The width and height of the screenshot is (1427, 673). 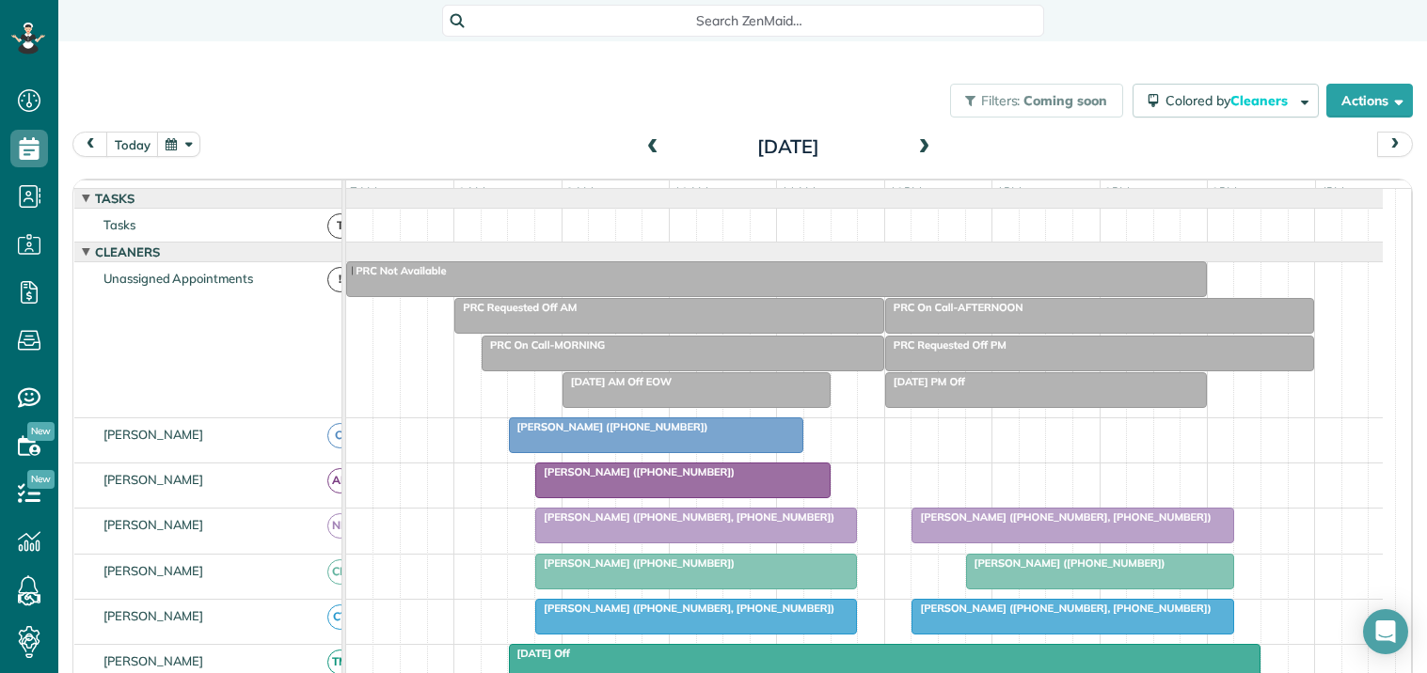 I want to click on button: next, so click(x=1395, y=144).